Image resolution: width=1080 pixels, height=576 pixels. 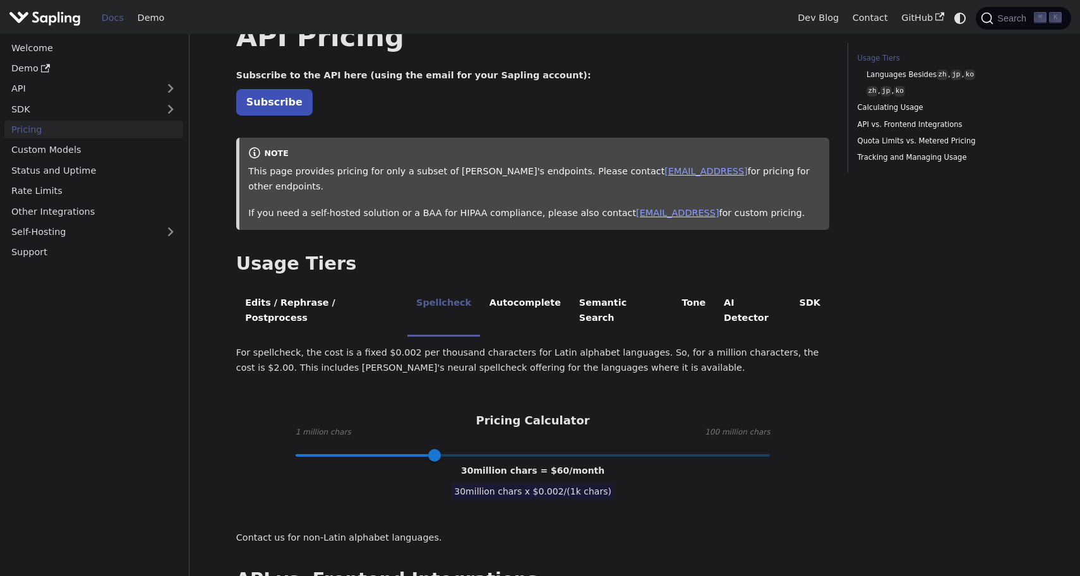 What do you see at coordinates (45, 18) in the screenshot?
I see `img: Sapling.ai` at bounding box center [45, 18].